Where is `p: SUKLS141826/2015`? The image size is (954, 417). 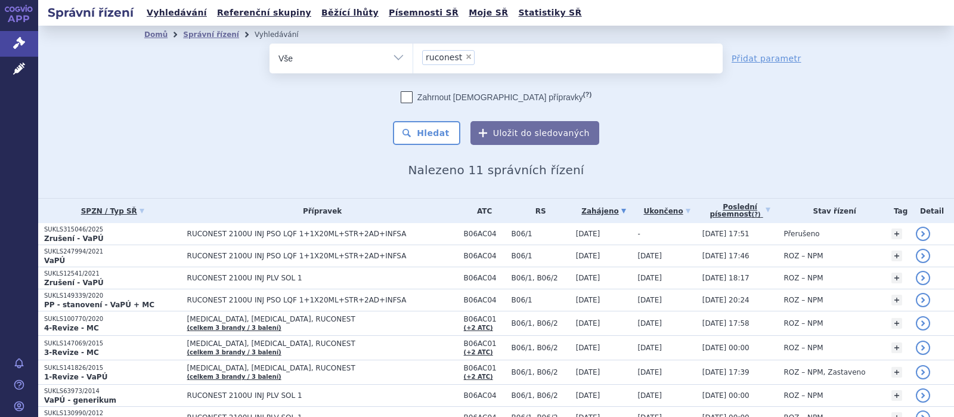 p: SUKLS141826/2015 is located at coordinates (113, 368).